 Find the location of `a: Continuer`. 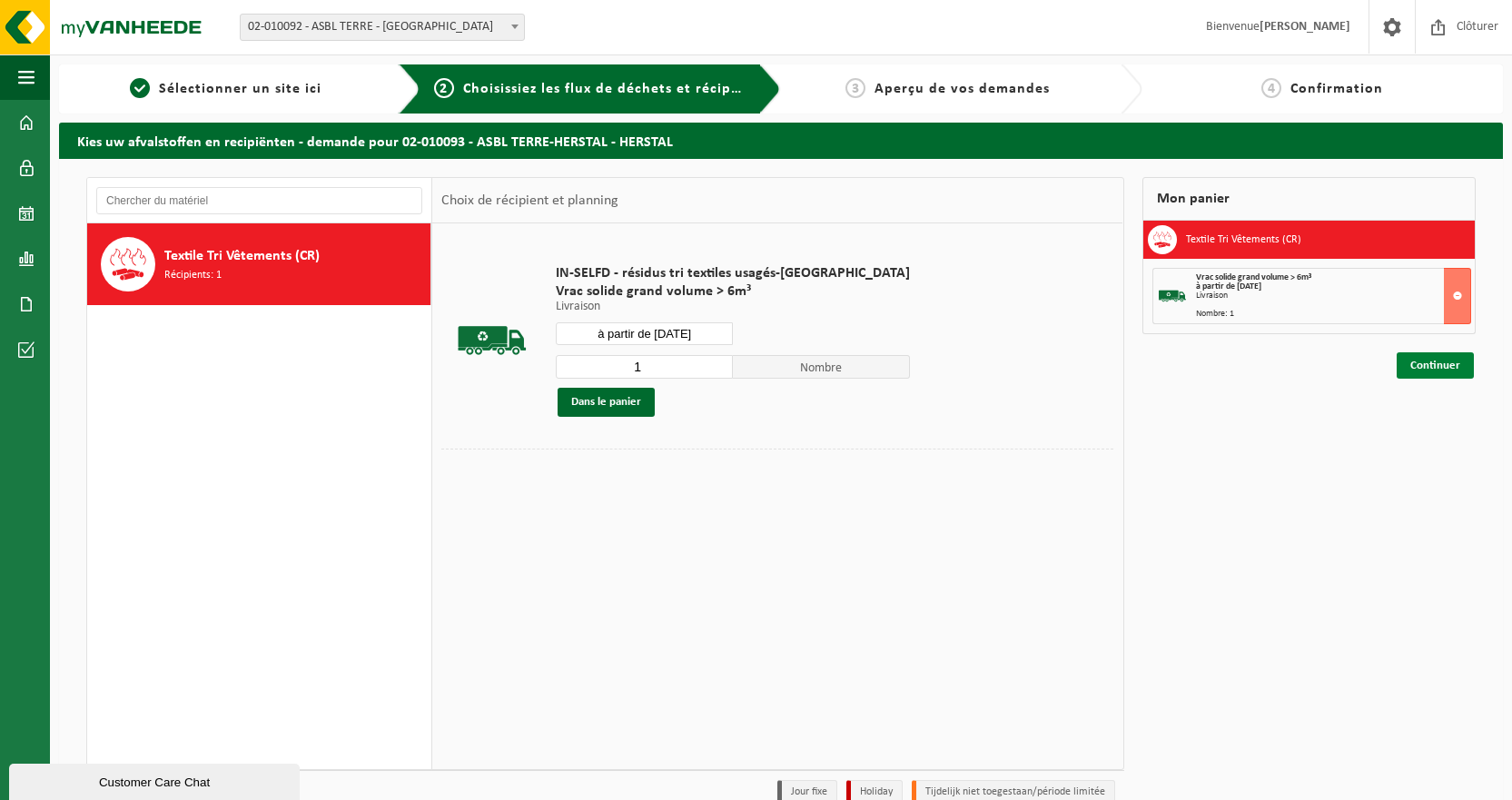

a: Continuer is located at coordinates (1435, 365).